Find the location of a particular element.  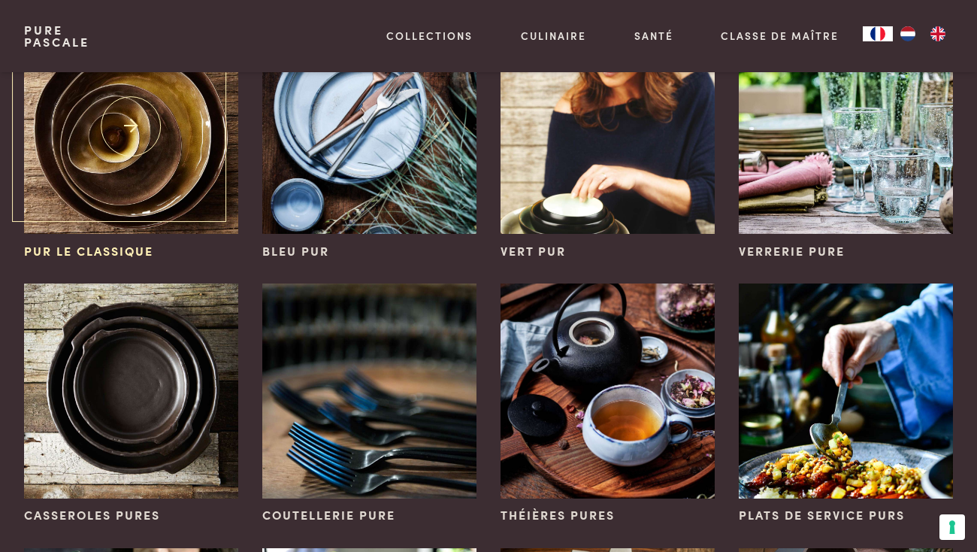

a: Collections is located at coordinates (429, 35).